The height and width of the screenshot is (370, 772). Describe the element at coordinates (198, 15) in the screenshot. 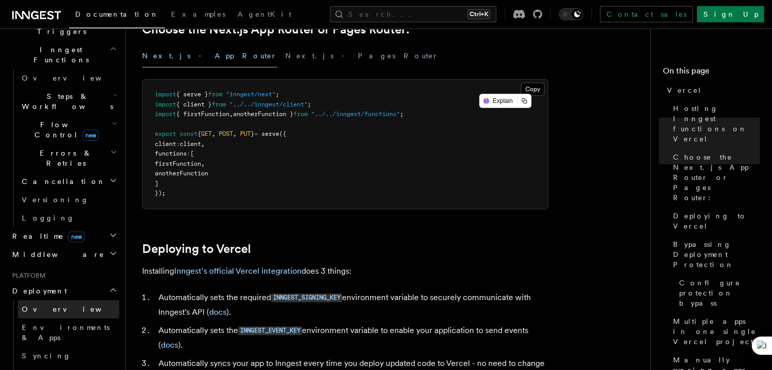

I see `a: Examples` at that location.